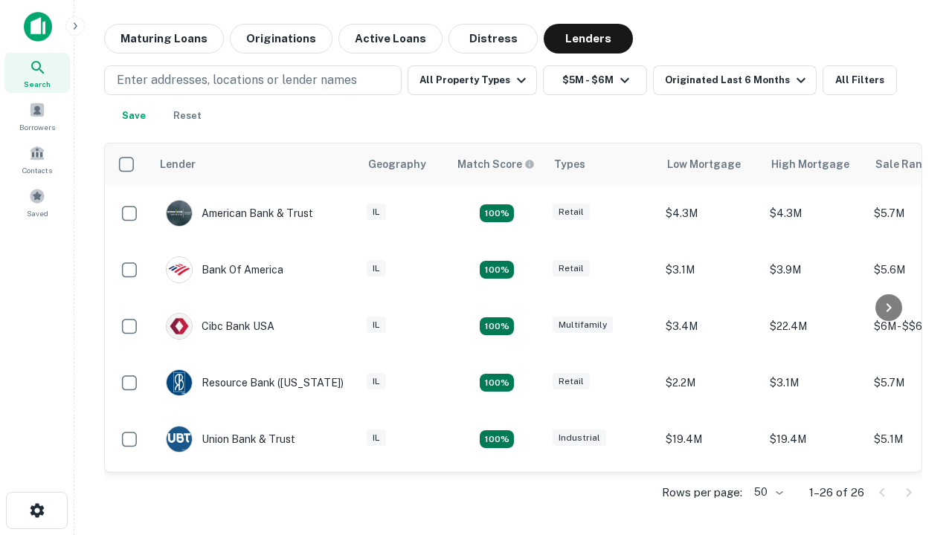  Describe the element at coordinates (37, 213) in the screenshot. I see `span: Saved` at that location.